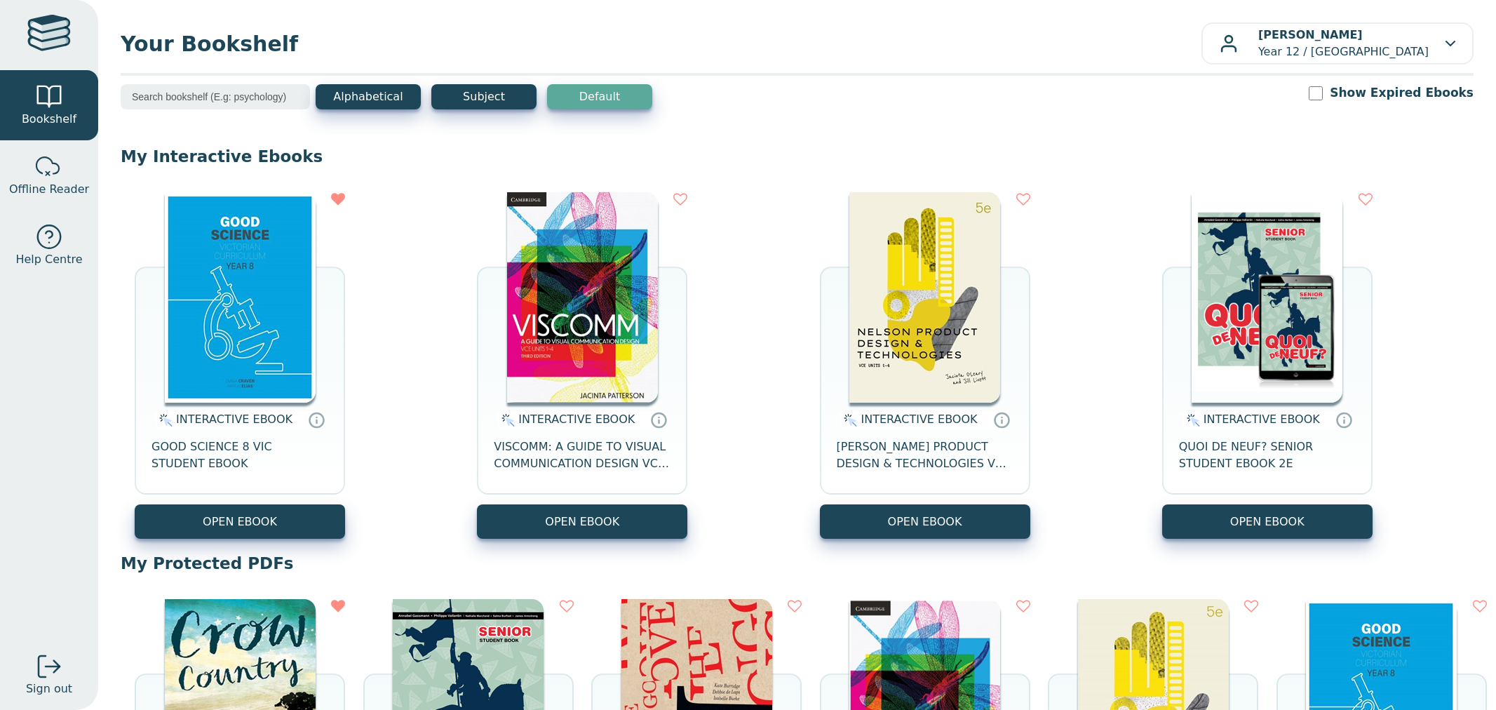 This screenshot has height=710, width=1496. Describe the element at coordinates (1267, 297) in the screenshot. I see `img: 9f7789cc-7891-e911-a97e-0272d098c78b.jpg` at that location.